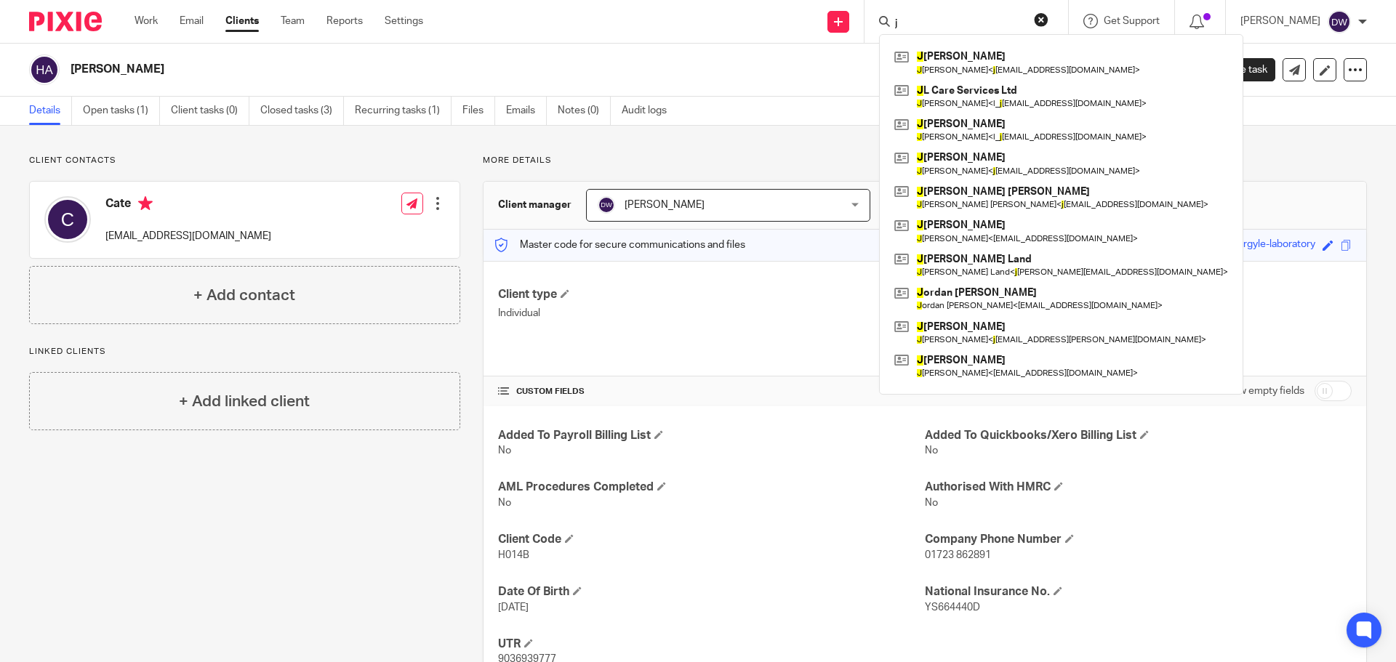  Describe the element at coordinates (345, 21) in the screenshot. I see `a: Reports` at that location.